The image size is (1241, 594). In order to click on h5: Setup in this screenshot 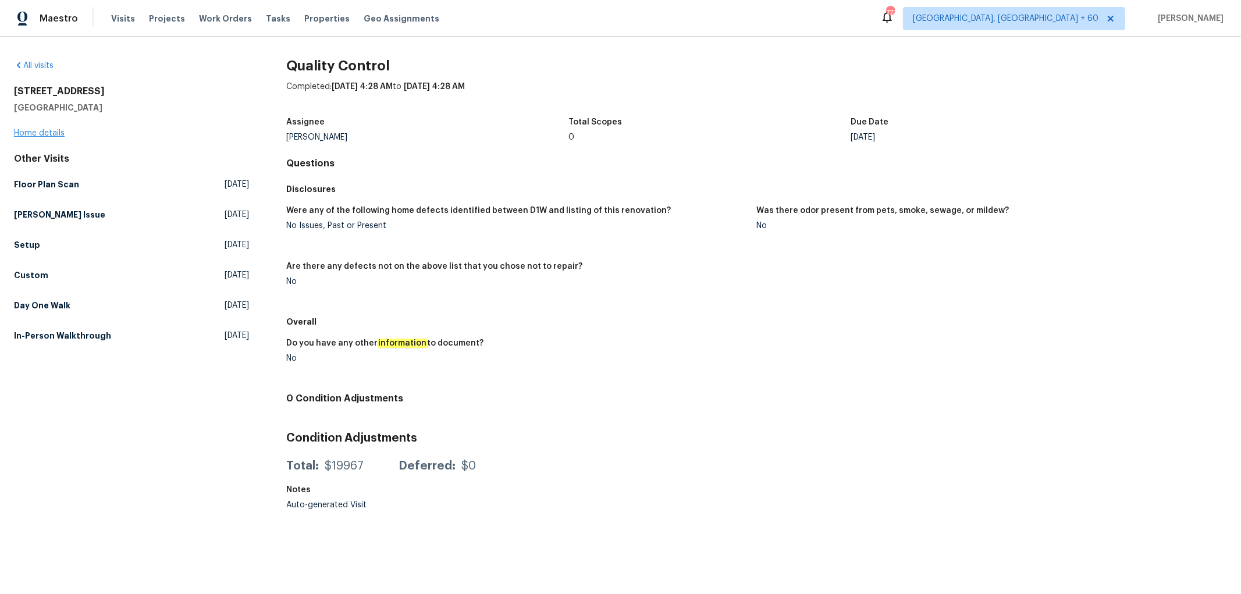, I will do `click(27, 245)`.